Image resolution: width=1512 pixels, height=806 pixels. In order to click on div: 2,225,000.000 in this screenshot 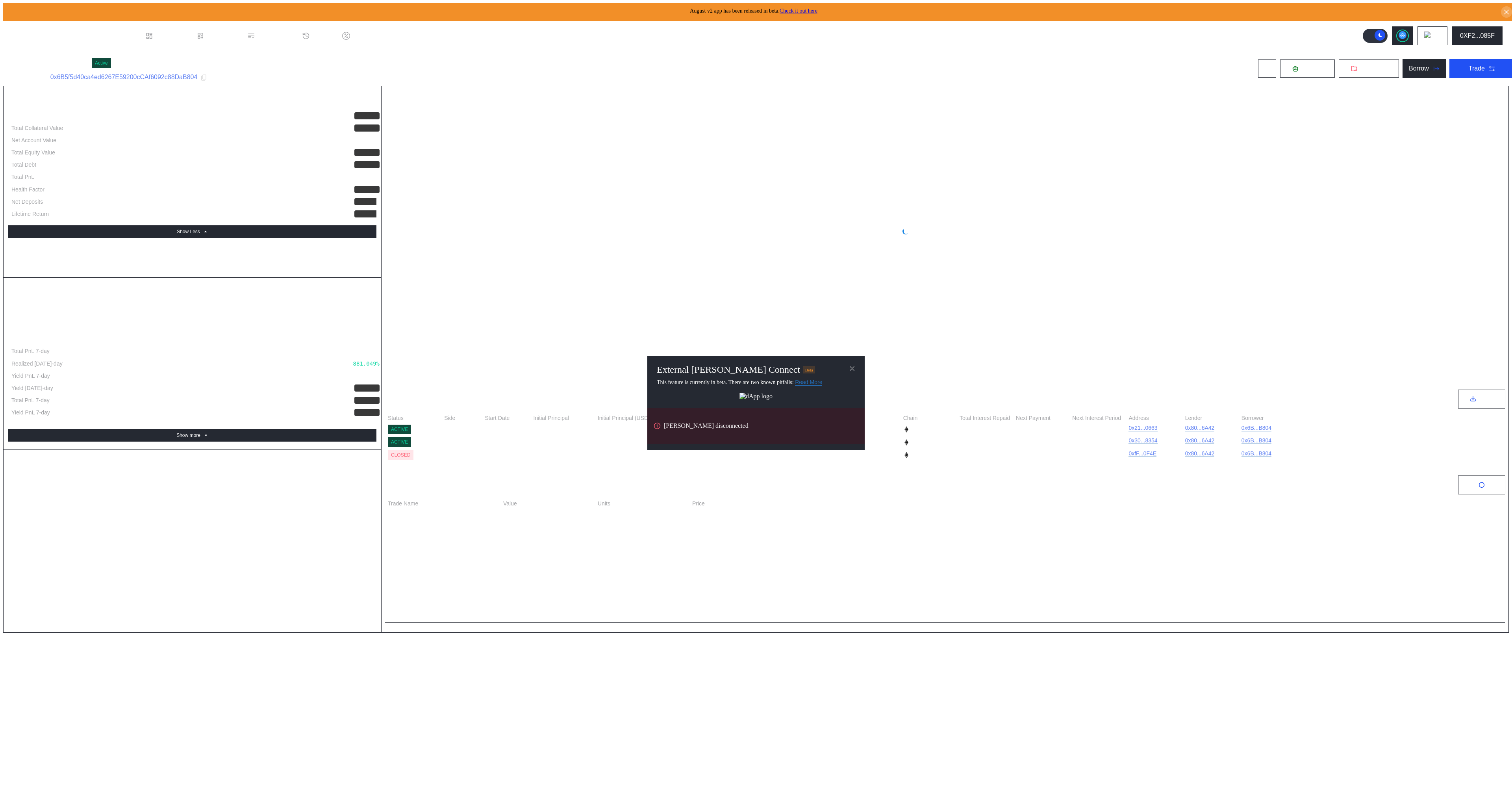, I will do `click(556, 429)`.